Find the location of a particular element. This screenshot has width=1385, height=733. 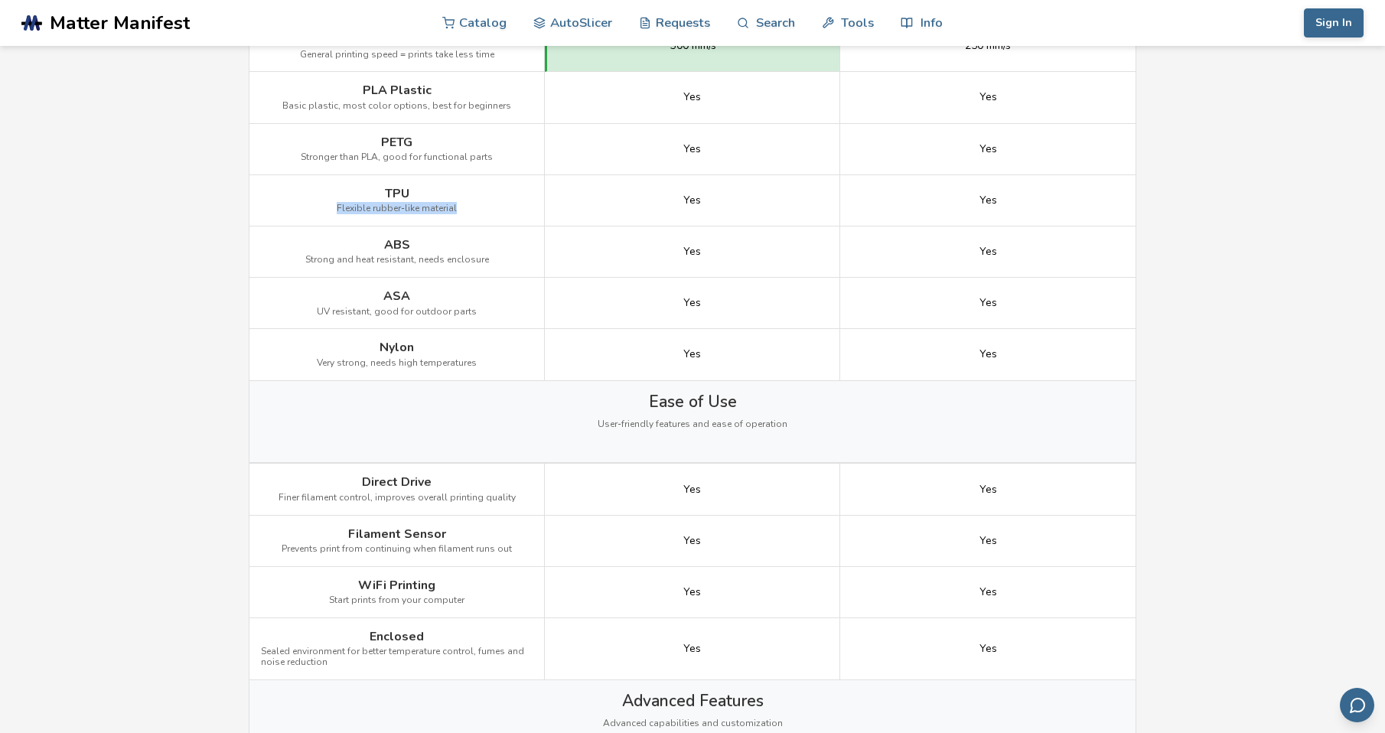

span: Basic plastic, most color options, best for beginners is located at coordinates (396, 106).